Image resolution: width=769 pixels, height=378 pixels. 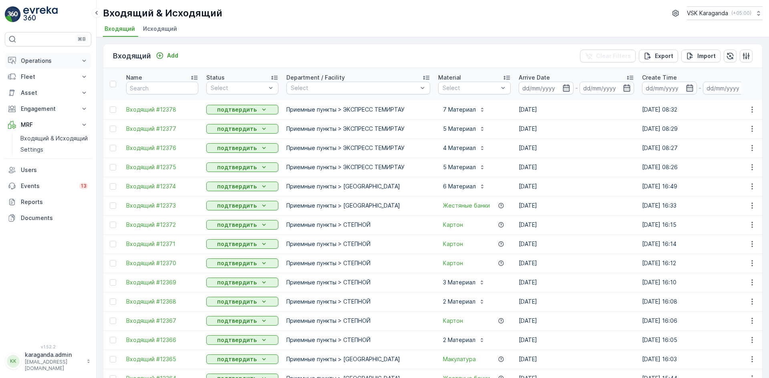 What do you see at coordinates (706, 56) in the screenshot?
I see `p: Import` at bounding box center [706, 56].